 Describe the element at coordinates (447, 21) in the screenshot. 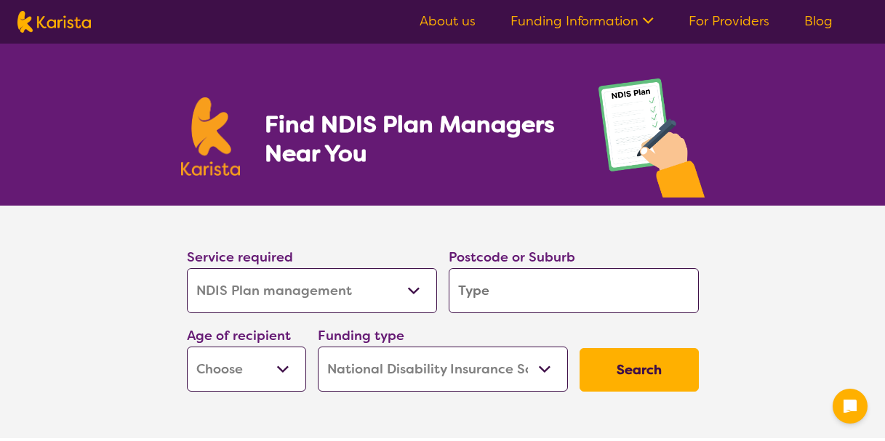

I see `a: About us` at that location.